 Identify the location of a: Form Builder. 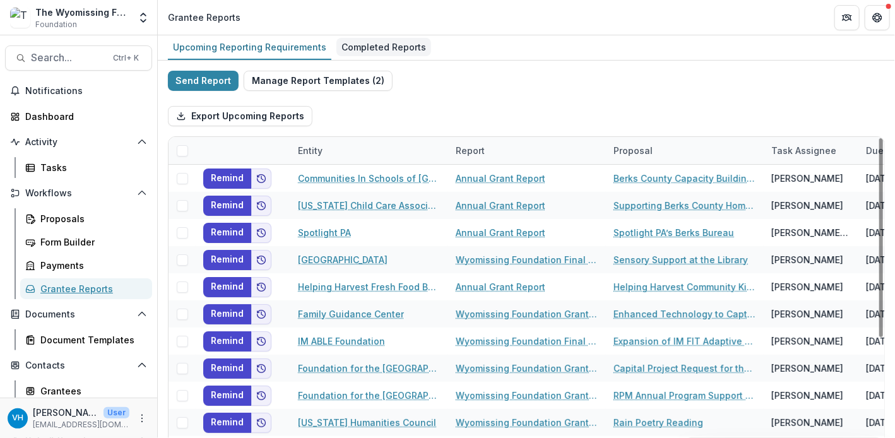
(86, 242).